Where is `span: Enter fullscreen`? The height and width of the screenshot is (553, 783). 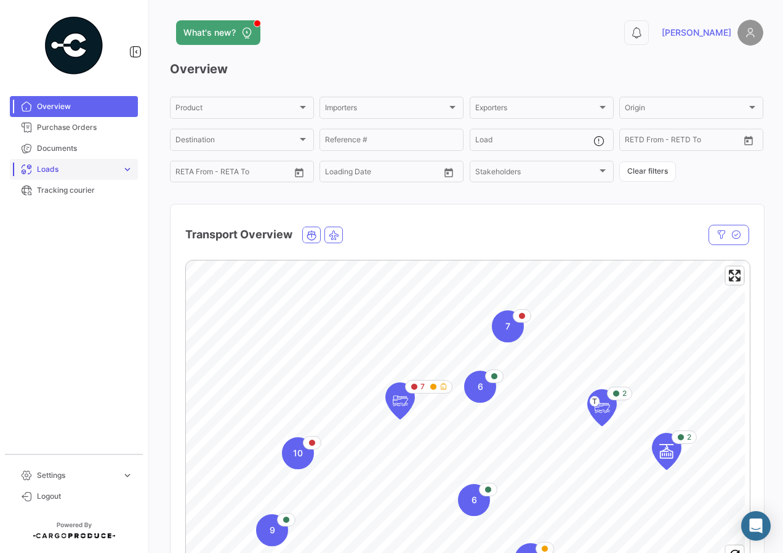 span: Enter fullscreen is located at coordinates (734, 275).